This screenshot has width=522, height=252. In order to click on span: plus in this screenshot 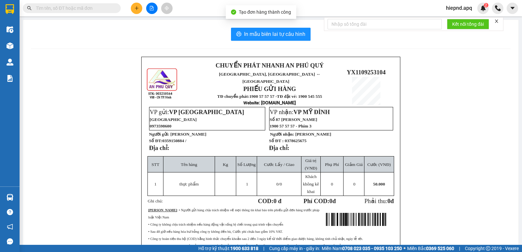, I will do `click(137, 8)`.